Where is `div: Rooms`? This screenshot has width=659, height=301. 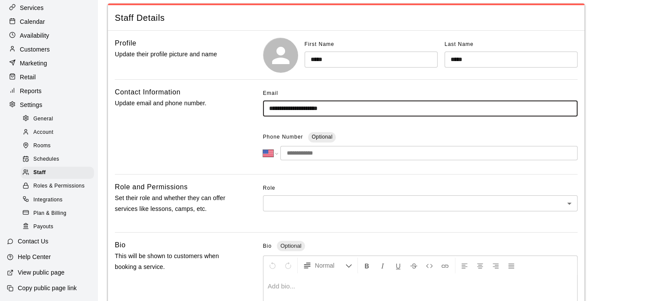 div: Rooms is located at coordinates (57, 146).